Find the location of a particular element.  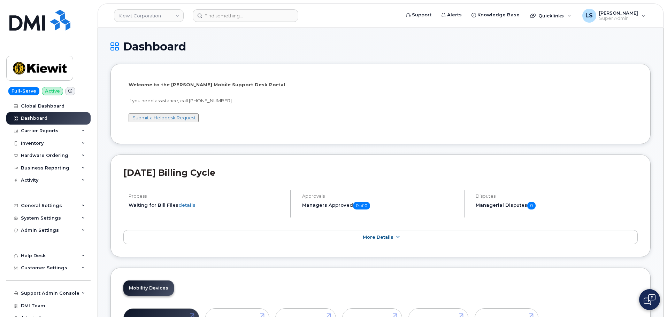

h5: Managerial Disputes is located at coordinates (556, 206).